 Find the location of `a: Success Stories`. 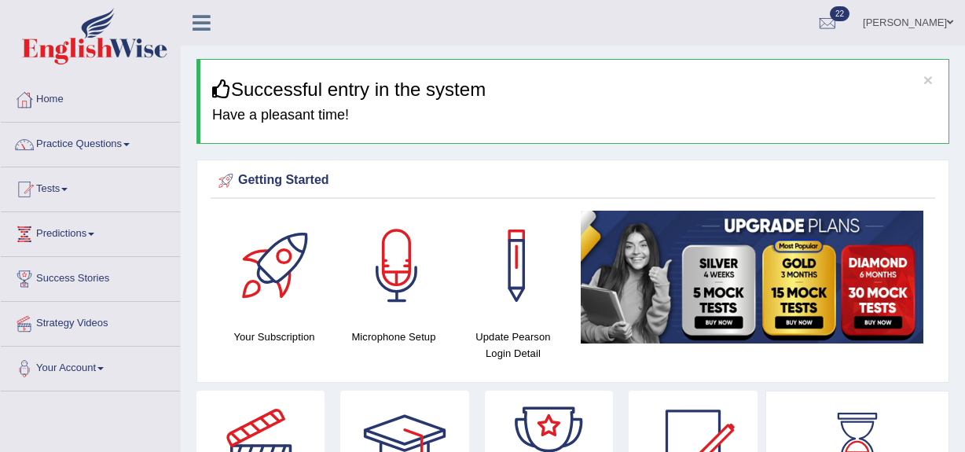

a: Success Stories is located at coordinates (90, 276).